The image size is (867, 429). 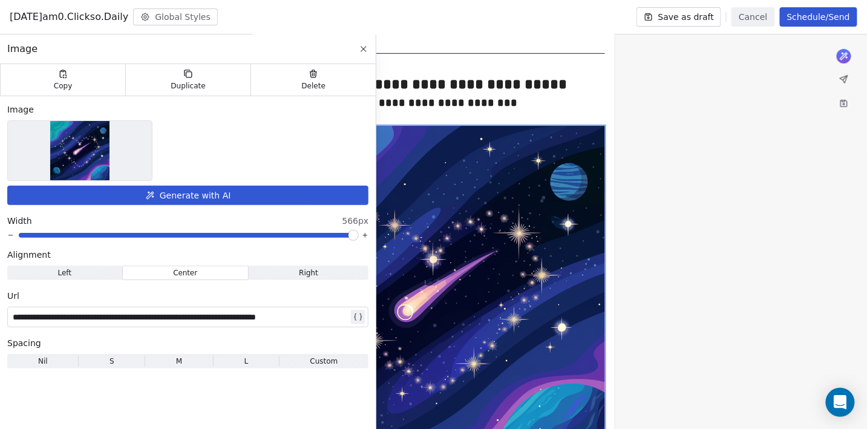 I want to click on span: Right, so click(x=308, y=273).